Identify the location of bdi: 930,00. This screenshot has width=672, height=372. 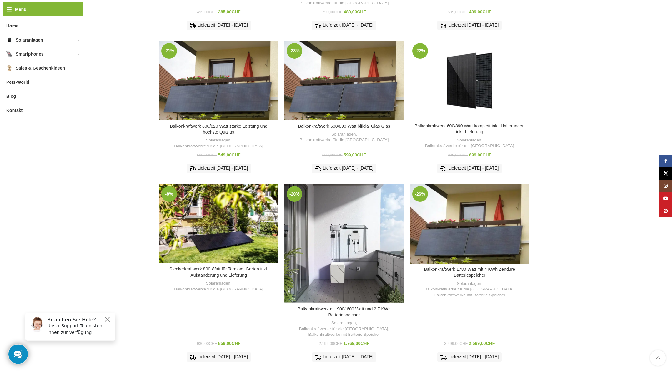
(207, 344).